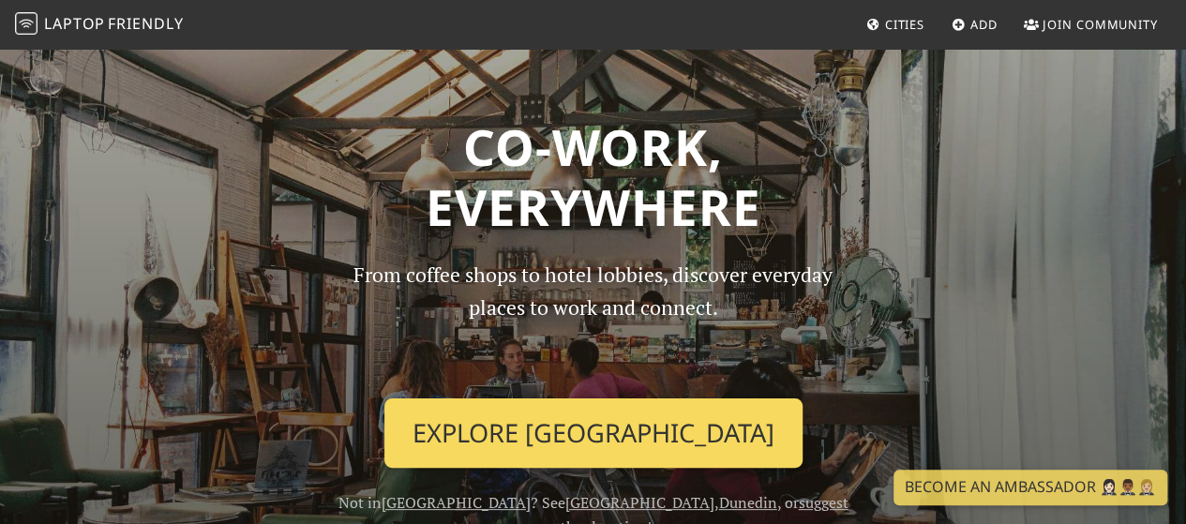 This screenshot has width=1186, height=524. I want to click on span: Friendly, so click(145, 23).